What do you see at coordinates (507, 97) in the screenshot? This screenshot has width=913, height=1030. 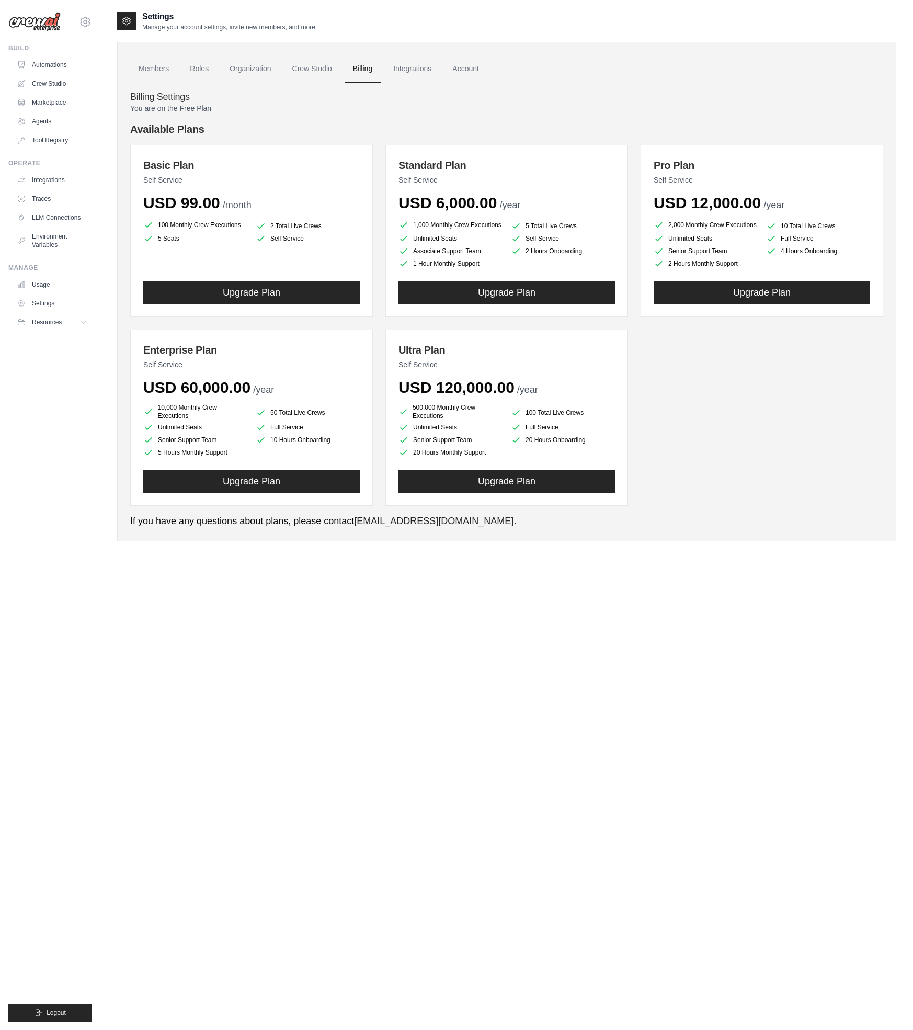 I see `h4: Billing Settings` at bounding box center [507, 97].